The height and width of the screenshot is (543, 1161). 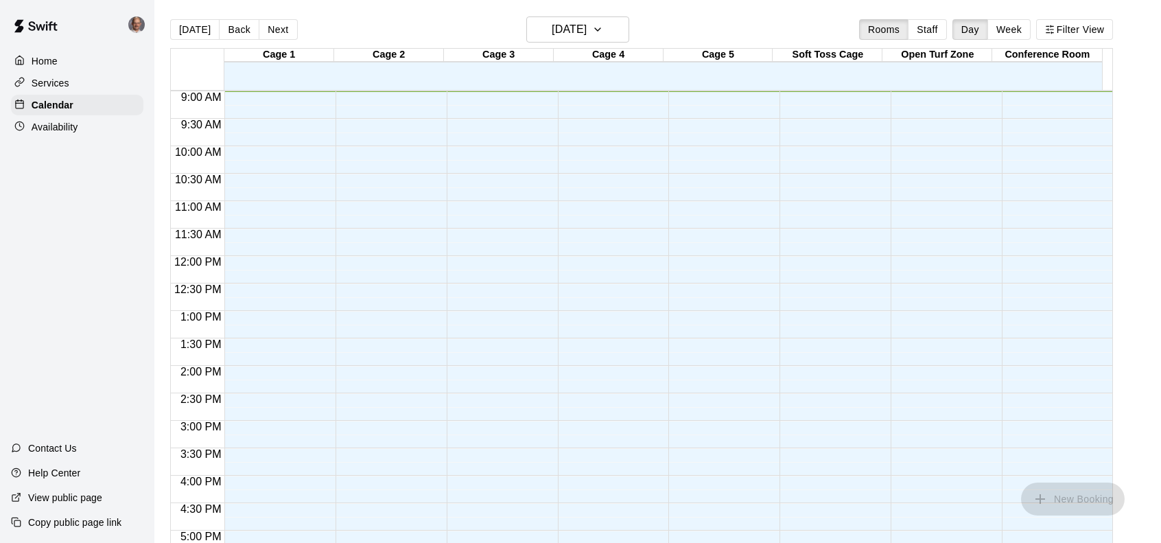 What do you see at coordinates (937, 55) in the screenshot?
I see `div: Open Turf Zone` at bounding box center [937, 55].